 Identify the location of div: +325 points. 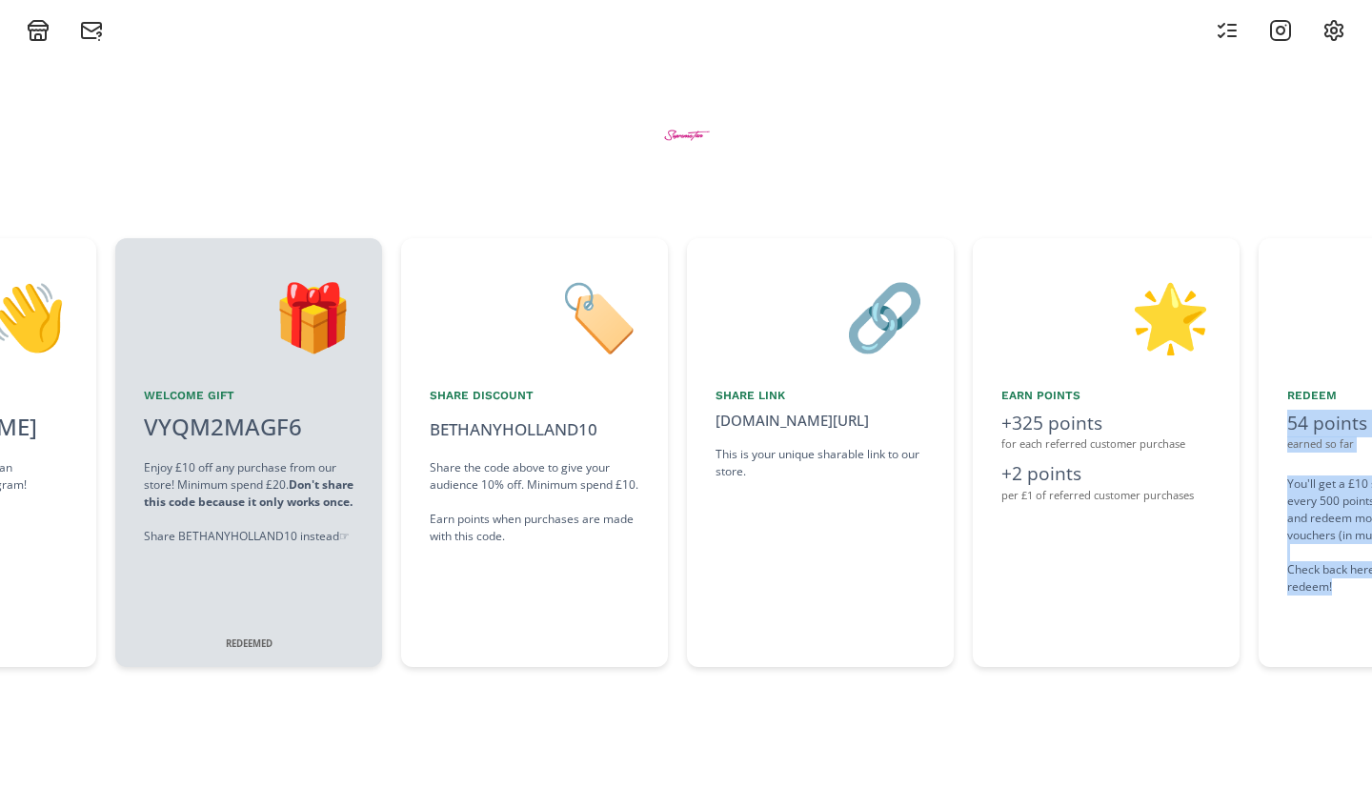
(1106, 423).